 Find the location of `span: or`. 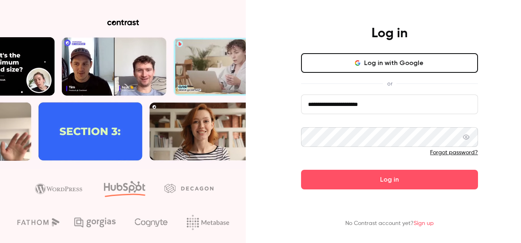

span: or is located at coordinates (389, 83).